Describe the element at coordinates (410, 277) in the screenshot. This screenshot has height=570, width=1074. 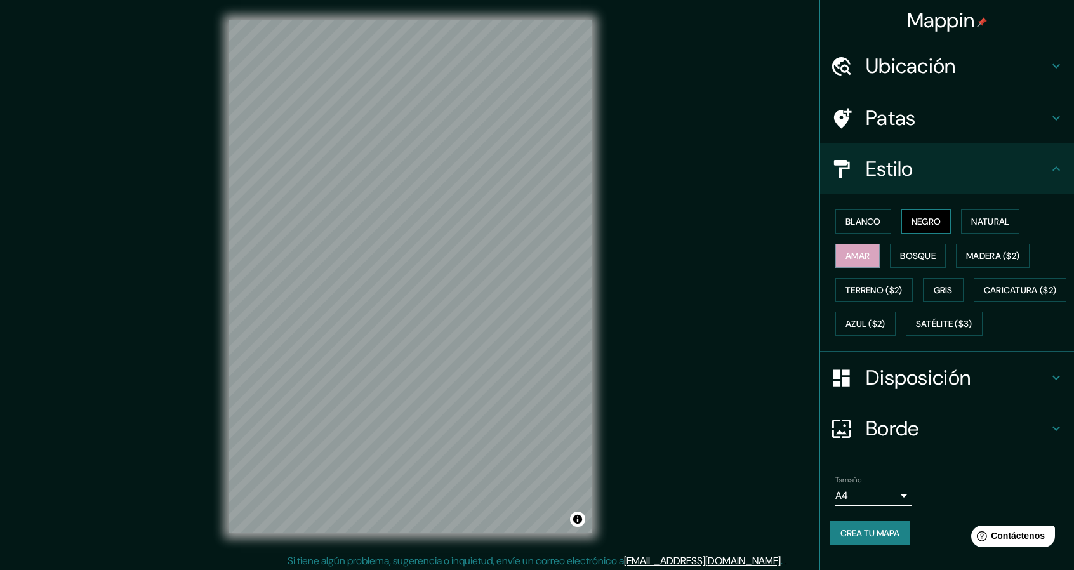
I see `canvas: Mapa` at that location.